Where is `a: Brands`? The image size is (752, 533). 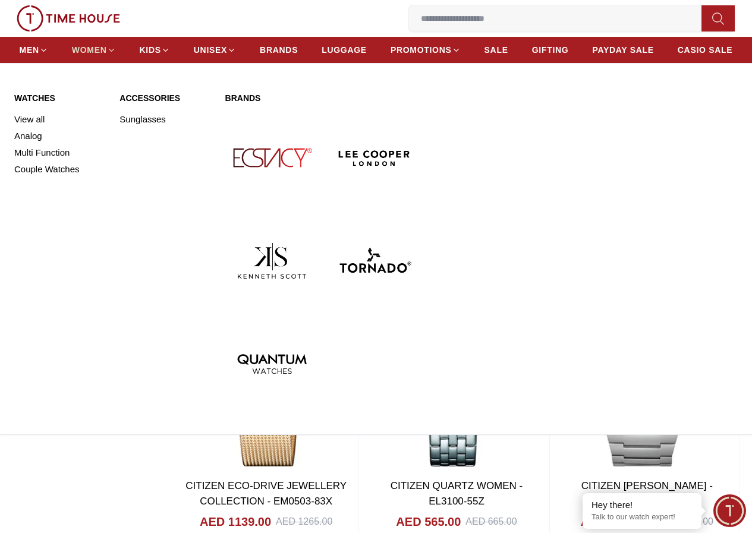
a: Brands is located at coordinates (323, 98).